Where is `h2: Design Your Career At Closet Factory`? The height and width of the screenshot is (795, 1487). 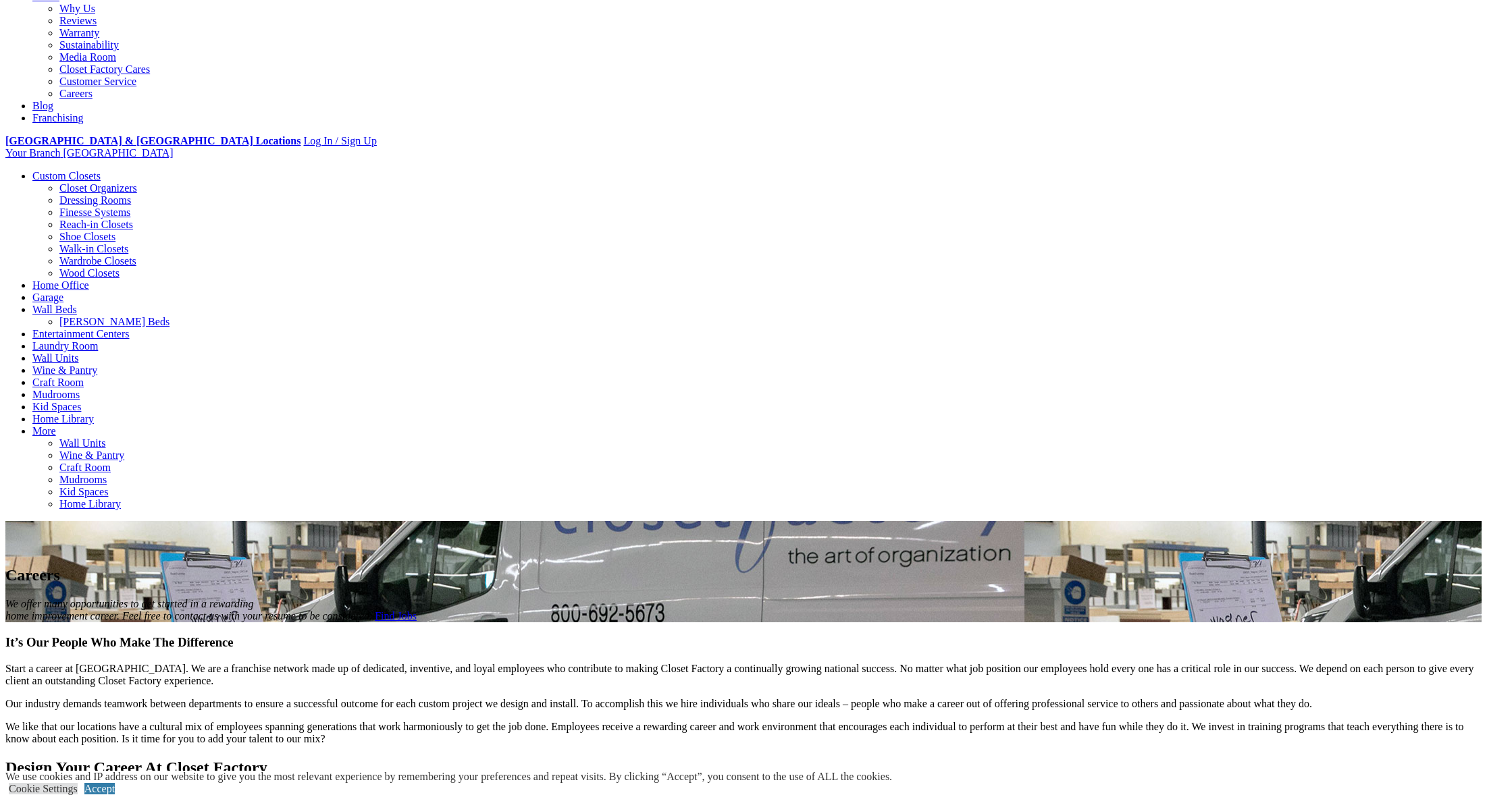 h2: Design Your Career At Closet Factory is located at coordinates (743, 768).